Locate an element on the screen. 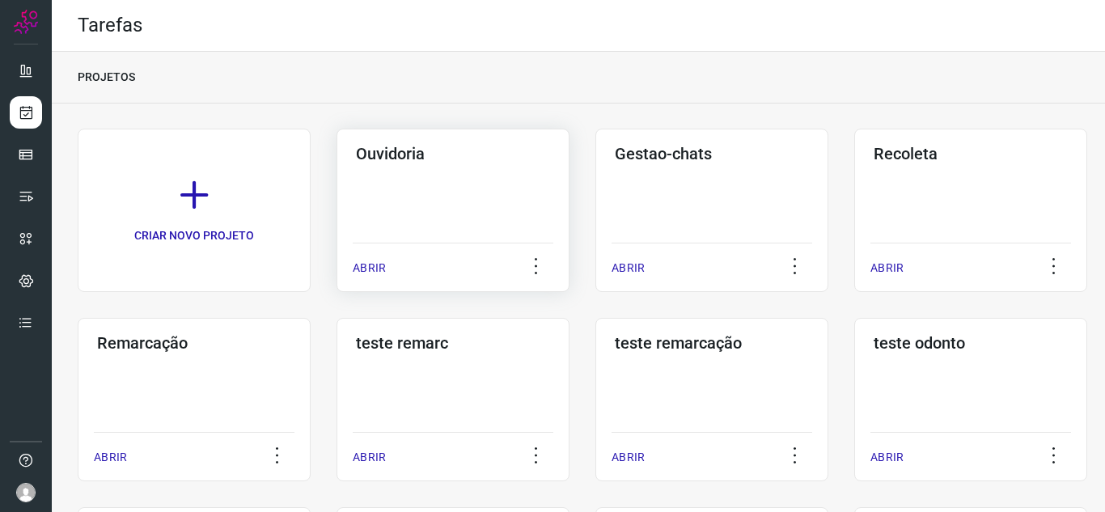 The width and height of the screenshot is (1105, 512). img: Logo is located at coordinates (26, 22).